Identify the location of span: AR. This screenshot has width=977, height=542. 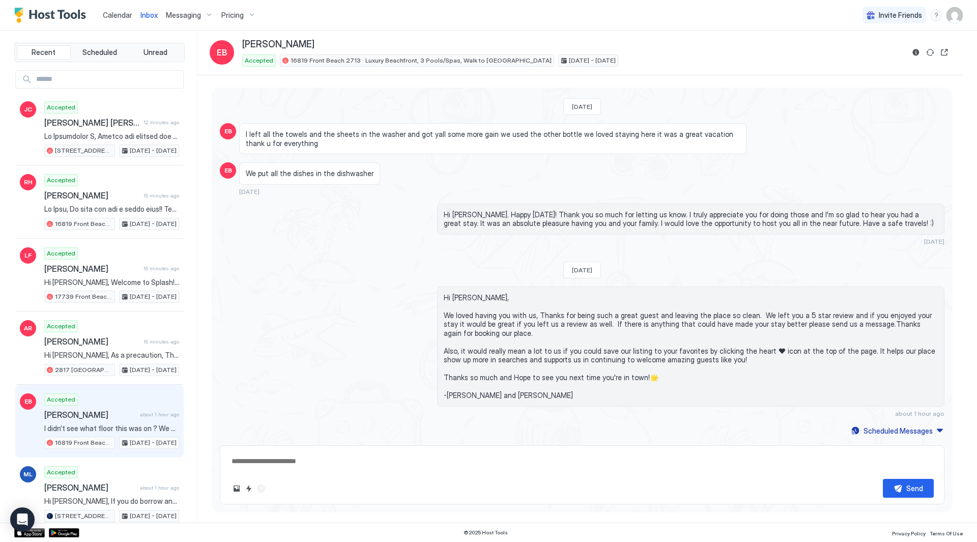
(28, 328).